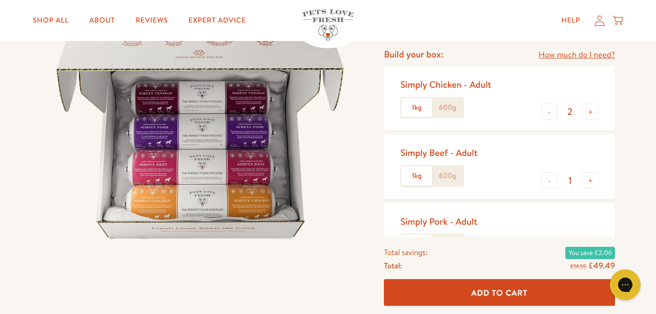  Describe the element at coordinates (570, 20) in the screenshot. I see `a: Help` at that location.